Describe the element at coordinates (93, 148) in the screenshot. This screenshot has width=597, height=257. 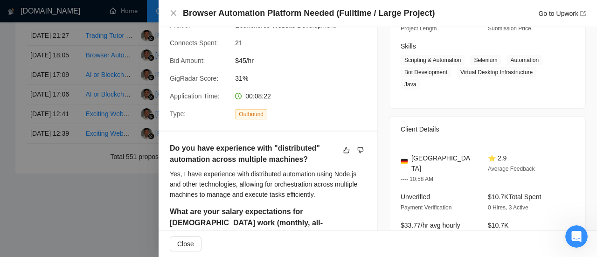
I see `div: Отправить сообщениеОбычно мы отвечаем в течение менее минуты` at that location.